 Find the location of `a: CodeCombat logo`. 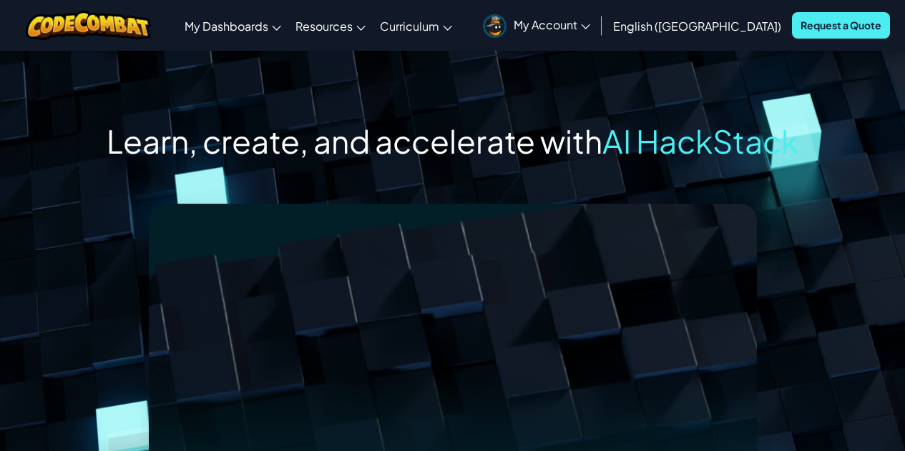

a: CodeCombat logo is located at coordinates (88, 25).